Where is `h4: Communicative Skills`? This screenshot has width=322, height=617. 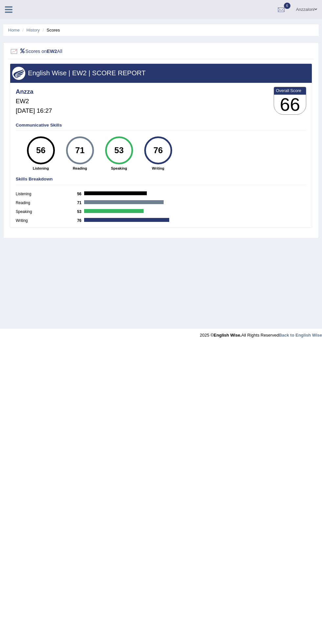 h4: Communicative Skills is located at coordinates (161, 125).